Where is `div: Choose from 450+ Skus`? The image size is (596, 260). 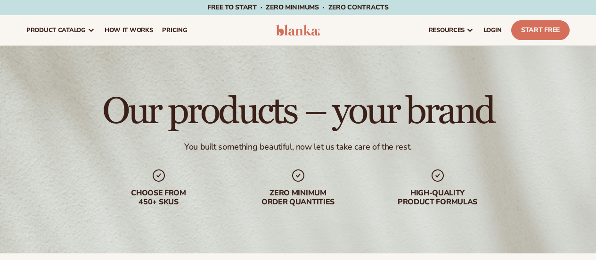
div: Choose from 450+ Skus is located at coordinates (159, 197).